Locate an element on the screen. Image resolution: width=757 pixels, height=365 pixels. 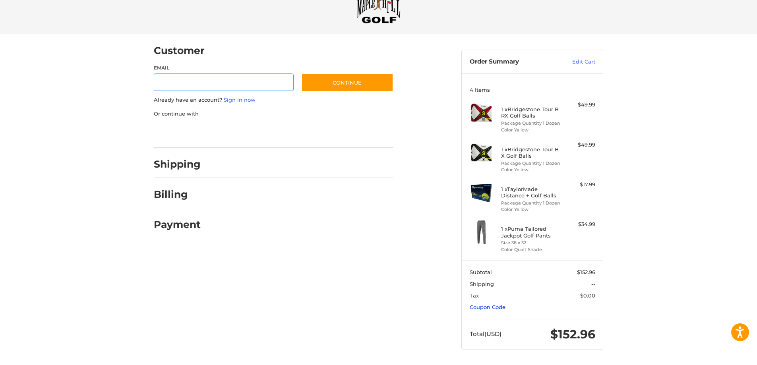
a: Coupon Code is located at coordinates (487, 307).